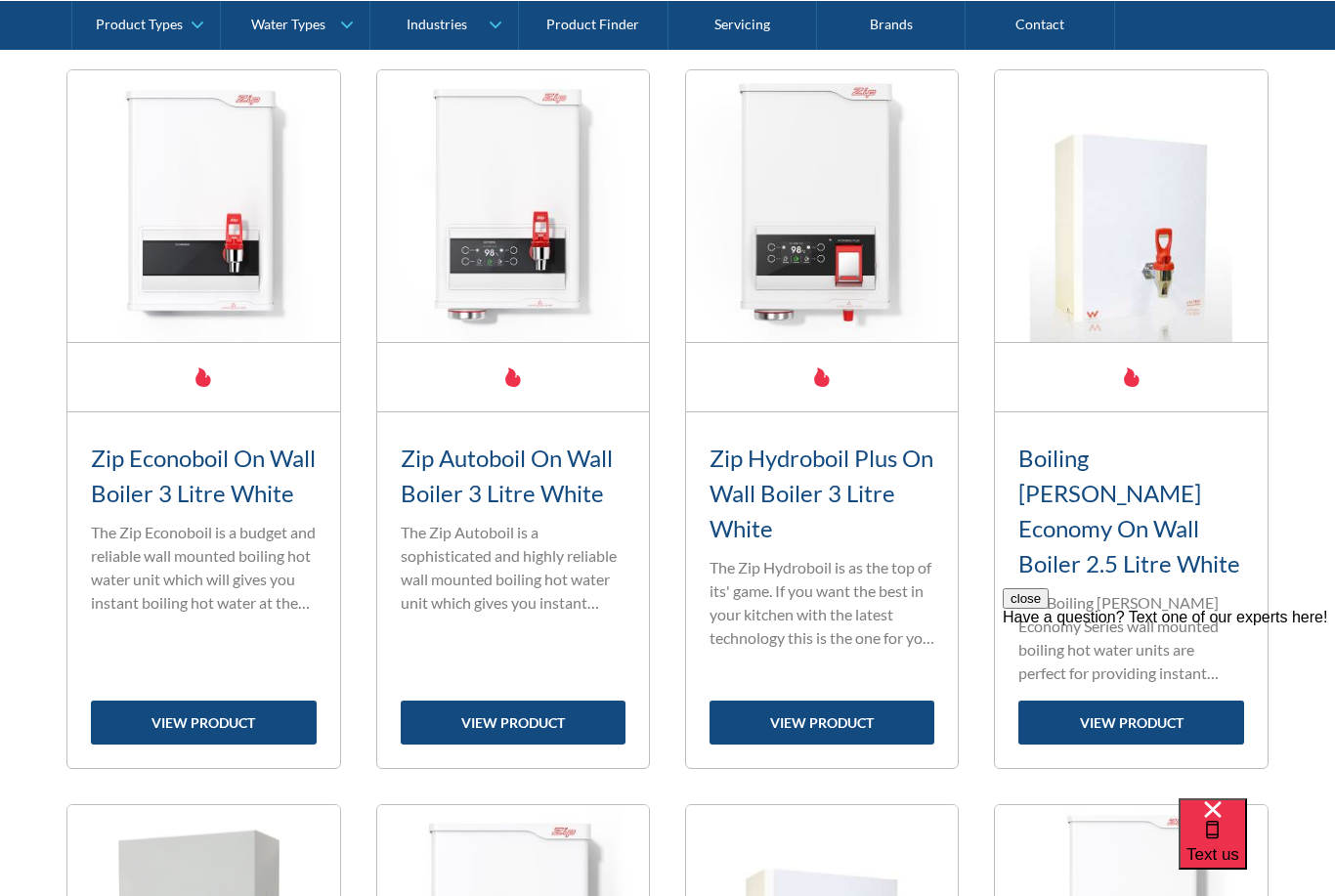 The height and width of the screenshot is (896, 1335). Describe the element at coordinates (288, 24) in the screenshot. I see `div: Water Types` at that location.